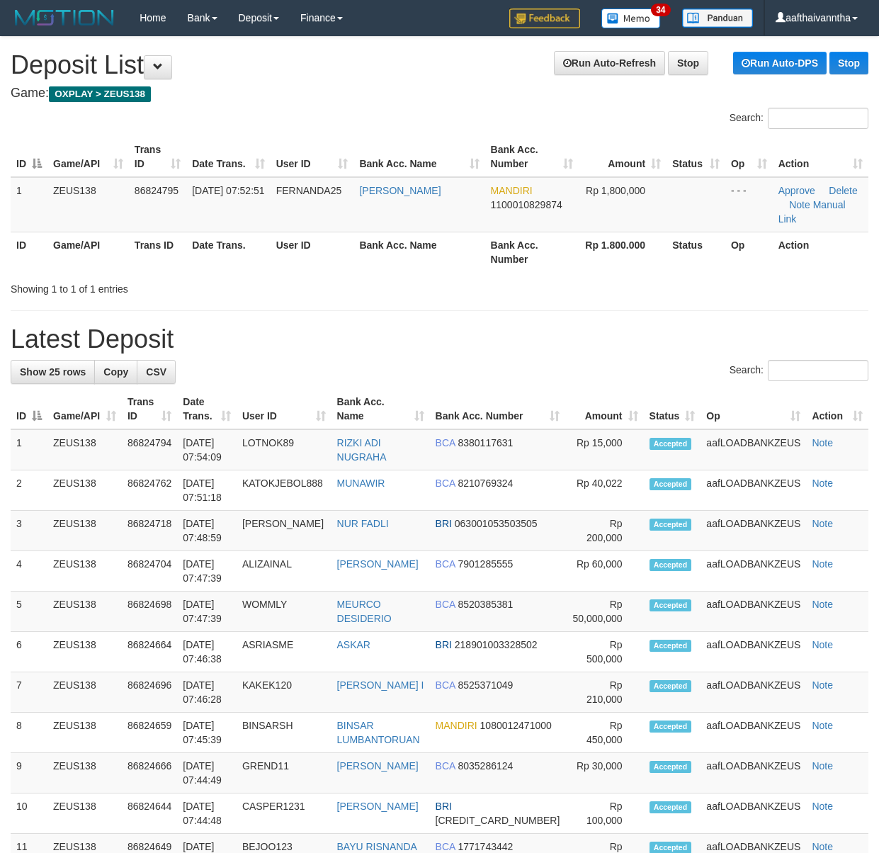  What do you see at coordinates (353, 645) in the screenshot?
I see `a: ASKAR` at bounding box center [353, 645].